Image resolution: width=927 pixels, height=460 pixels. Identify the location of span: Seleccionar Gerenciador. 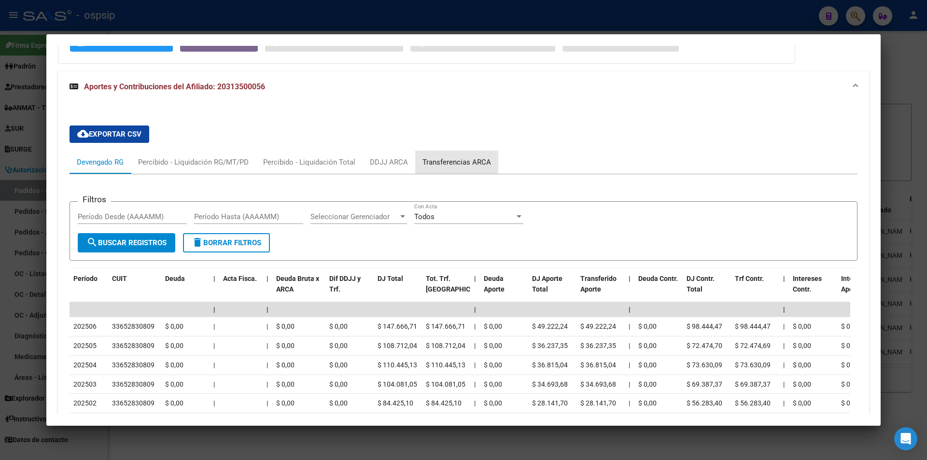
(355, 217).